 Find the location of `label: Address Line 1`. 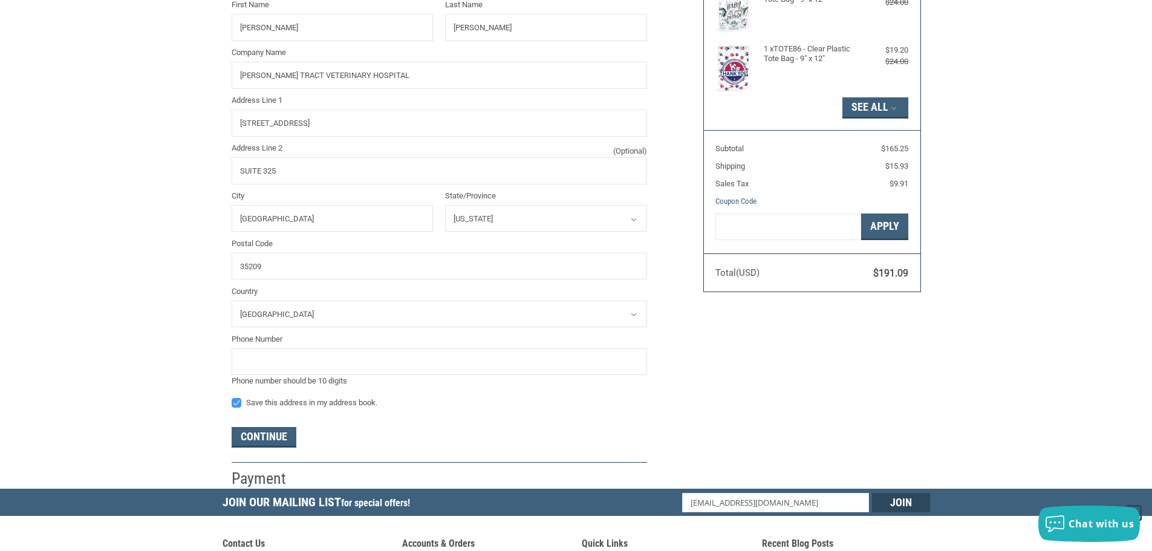

label: Address Line 1 is located at coordinates (439, 100).